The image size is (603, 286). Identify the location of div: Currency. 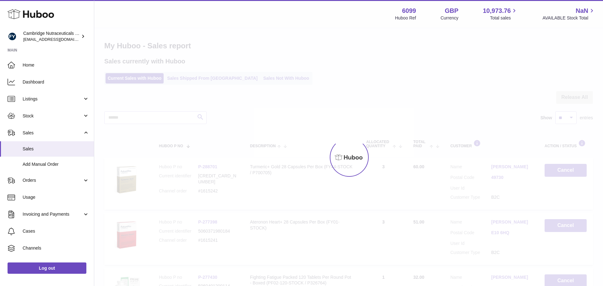
(450, 18).